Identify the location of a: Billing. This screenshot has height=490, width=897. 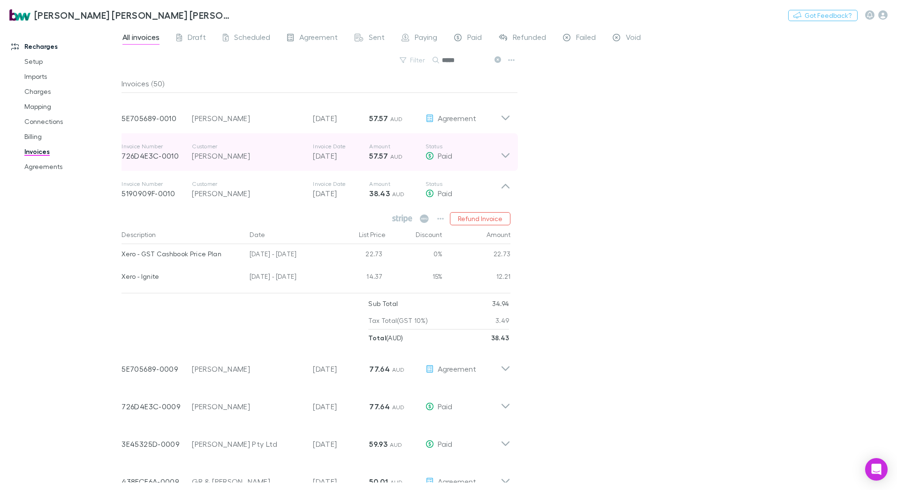
(71, 136).